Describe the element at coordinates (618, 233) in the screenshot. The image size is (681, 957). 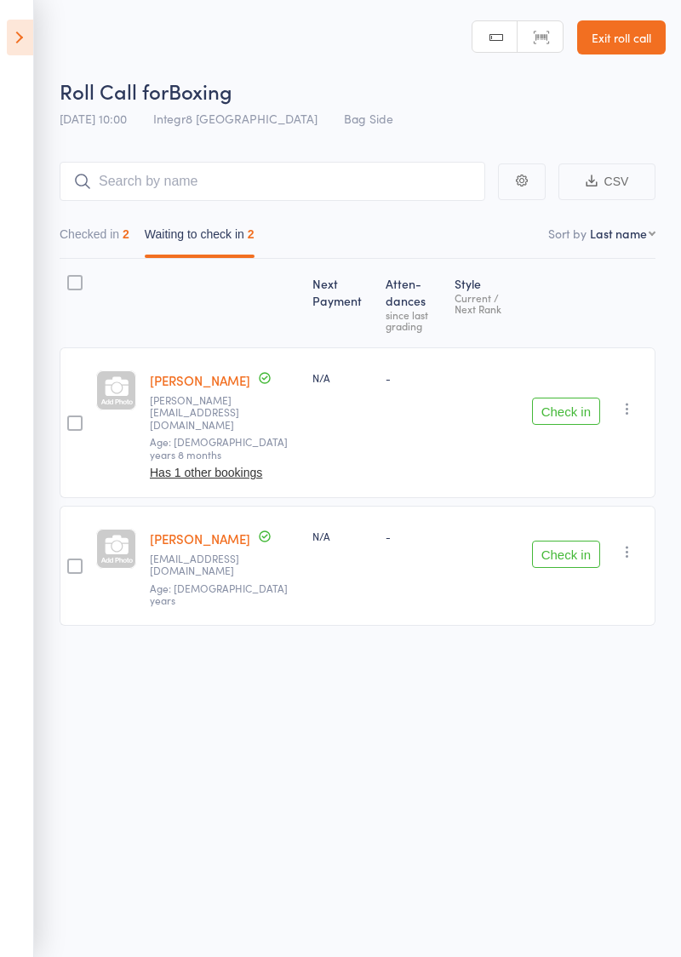
I see `div: Last name` at that location.